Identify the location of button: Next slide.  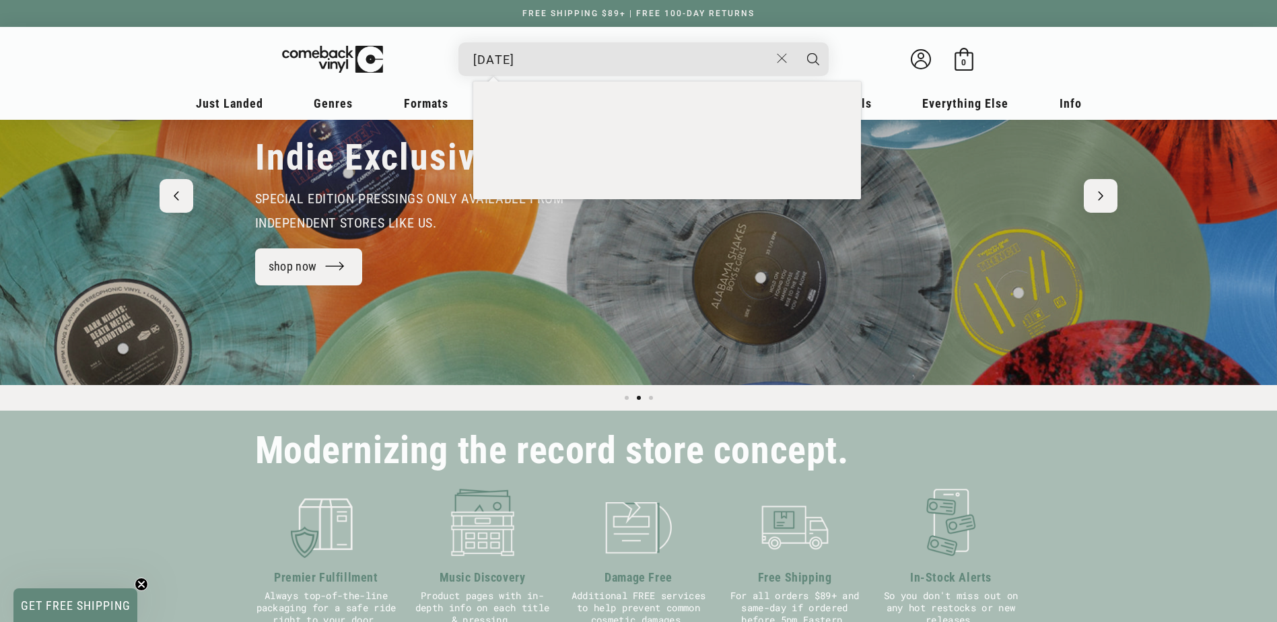
(1100, 196).